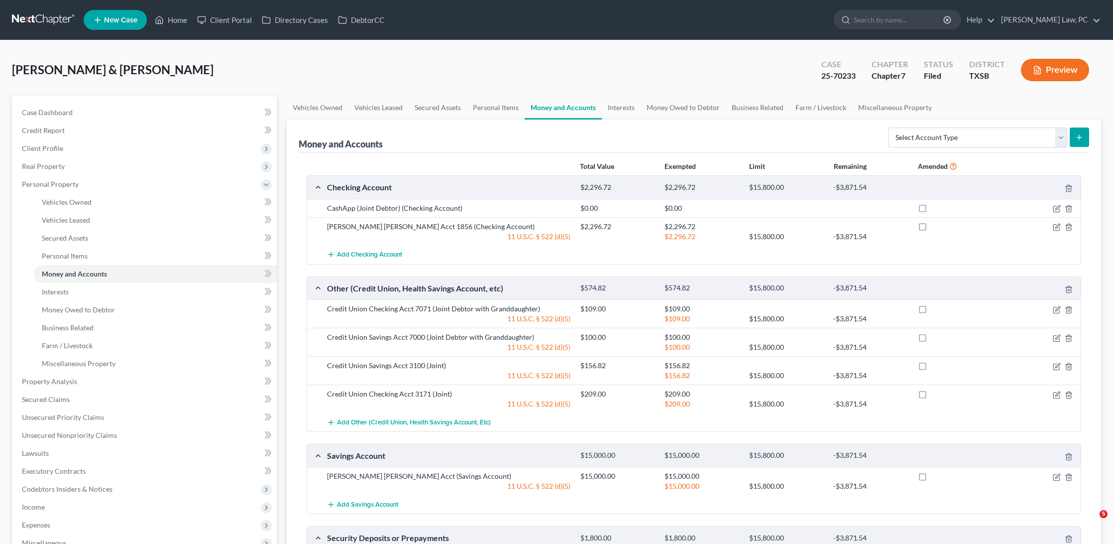 The image size is (1113, 544). I want to click on a: Lawsuits, so click(145, 453).